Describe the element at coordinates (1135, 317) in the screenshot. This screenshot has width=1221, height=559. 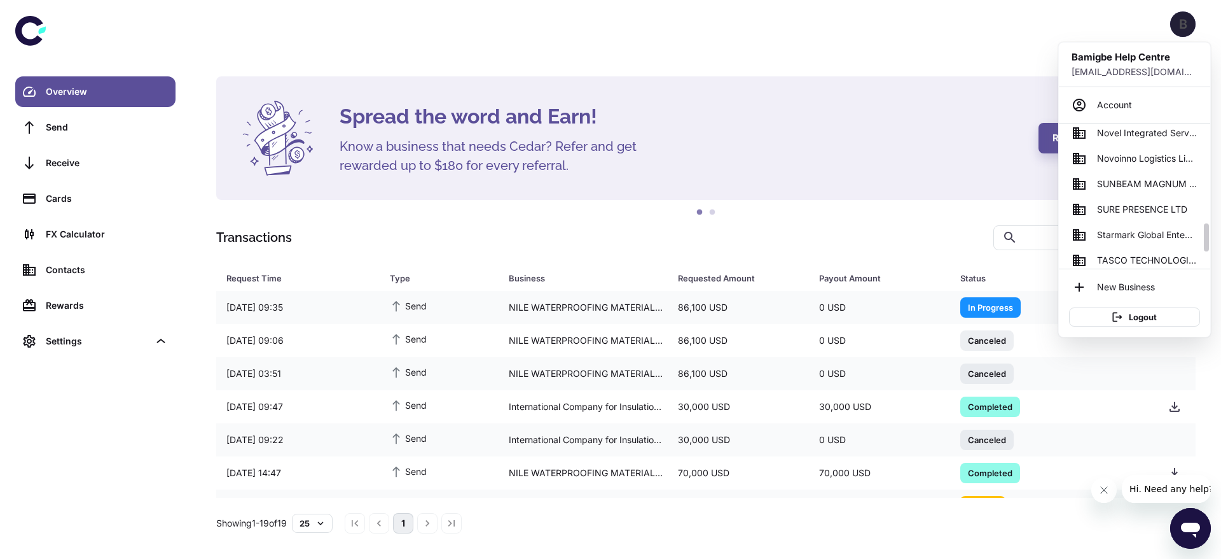
I see `button: Logout` at that location.